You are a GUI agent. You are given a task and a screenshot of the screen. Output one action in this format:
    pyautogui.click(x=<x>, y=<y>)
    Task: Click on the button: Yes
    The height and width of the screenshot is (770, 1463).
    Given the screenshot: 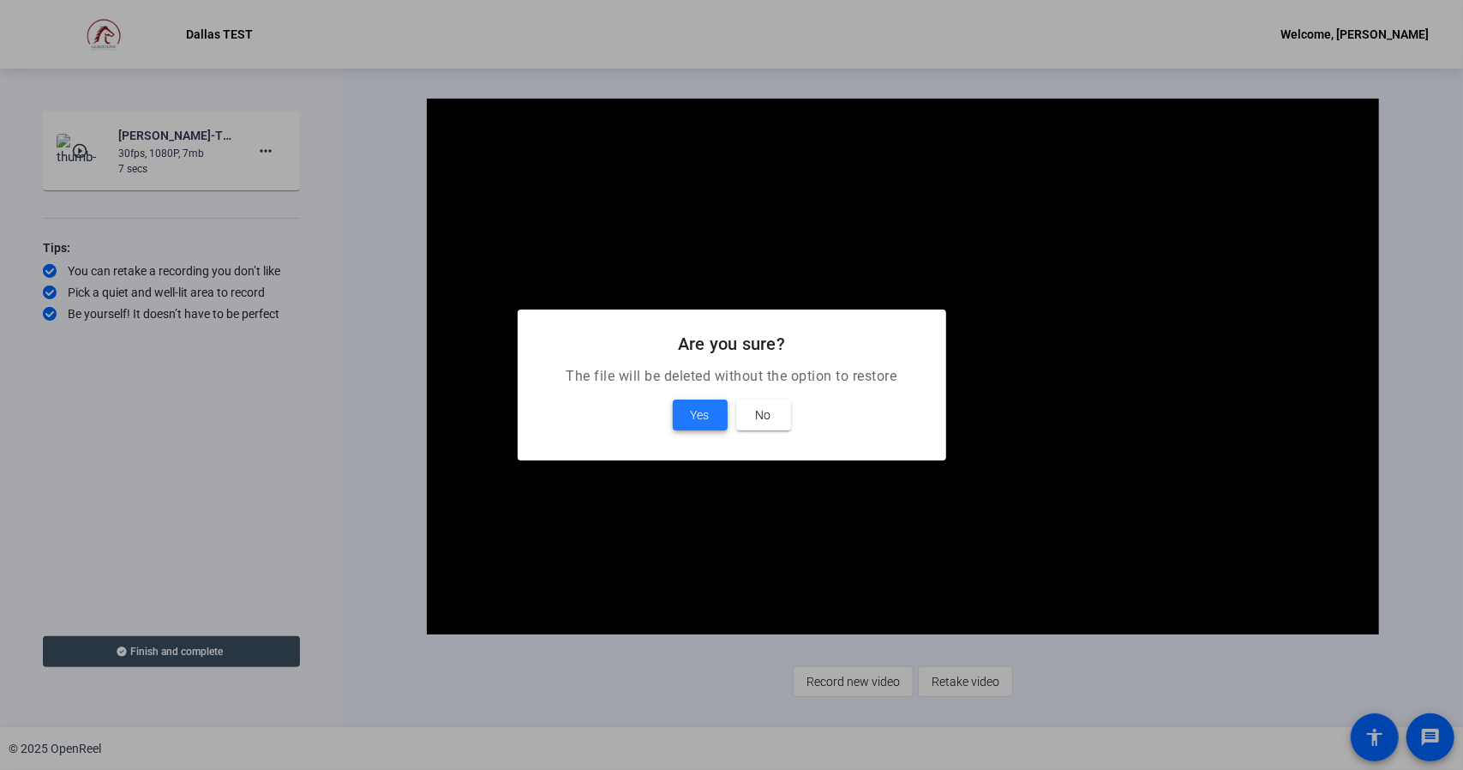 What is the action you would take?
    pyautogui.click(x=700, y=415)
    